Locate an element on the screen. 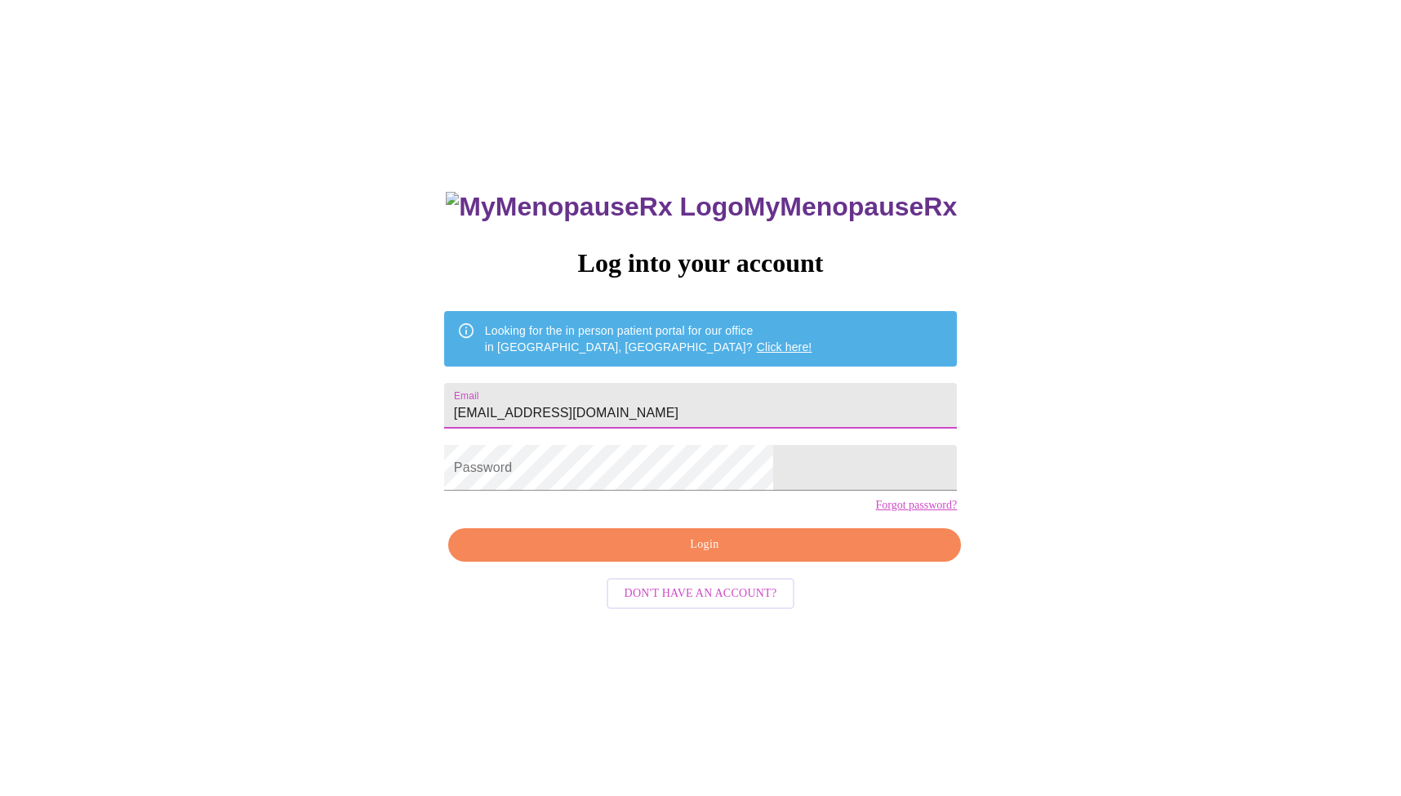 The height and width of the screenshot is (796, 1401). h3: MyMenopauseRx is located at coordinates (701, 207).